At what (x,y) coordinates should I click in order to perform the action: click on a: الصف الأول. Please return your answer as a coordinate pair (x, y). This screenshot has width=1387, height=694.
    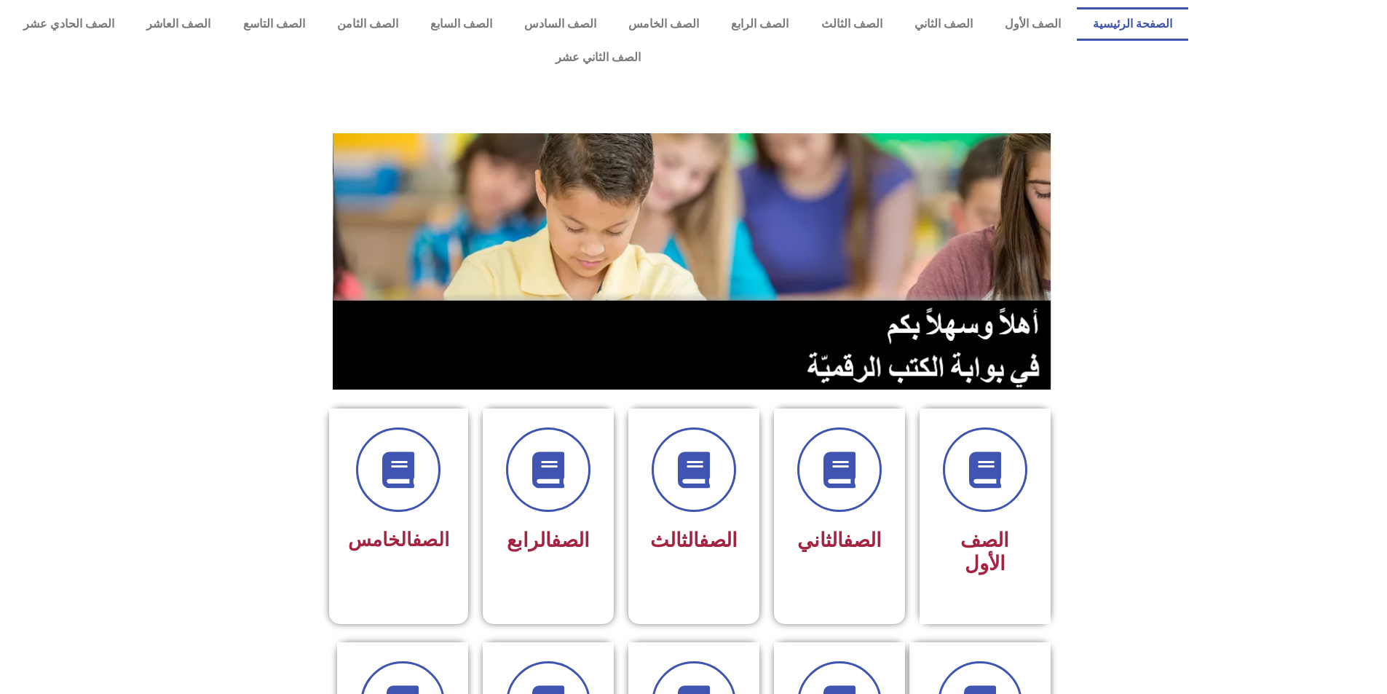
    Looking at the image, I should click on (1032, 24).